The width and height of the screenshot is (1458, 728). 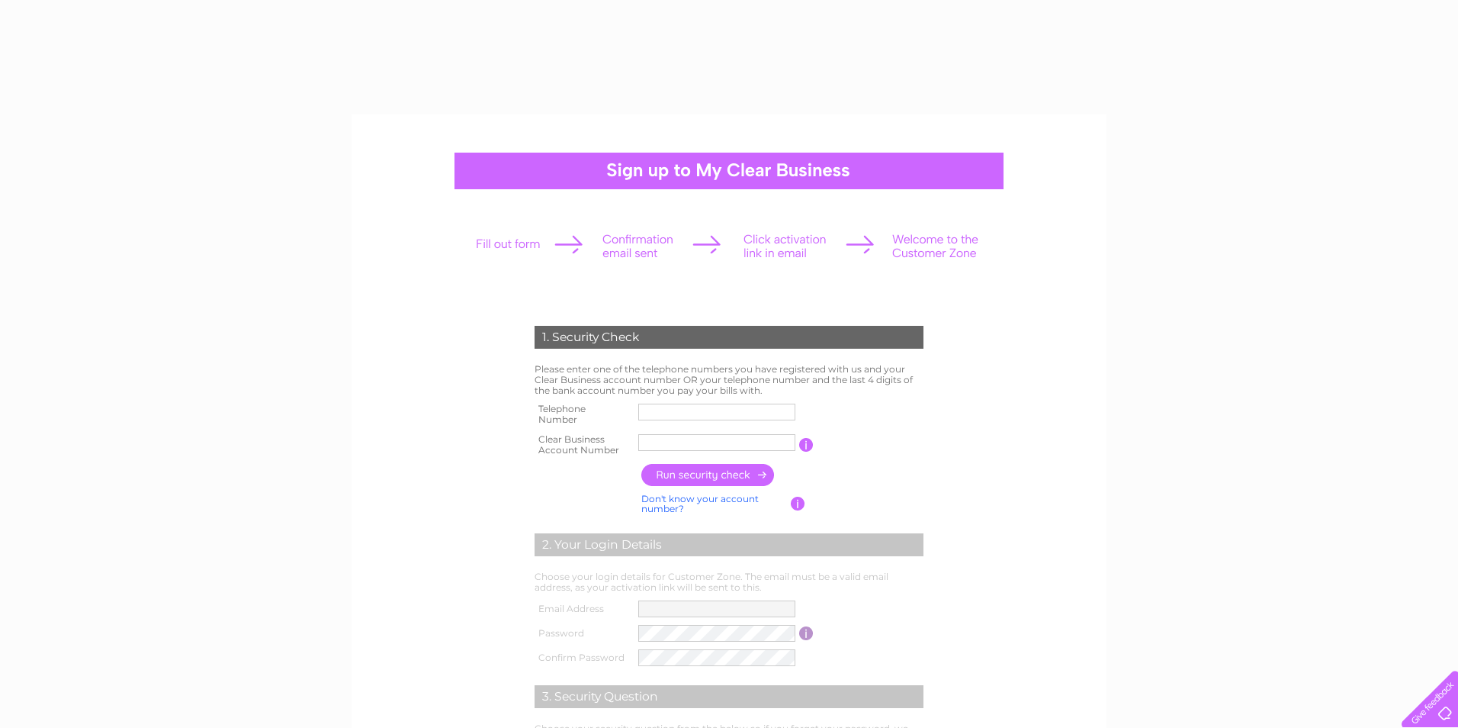 What do you see at coordinates (729, 582) in the screenshot?
I see `td: Choose your login details for Customer Zone. The email must be a valid email address, as your act...` at bounding box center [729, 582].